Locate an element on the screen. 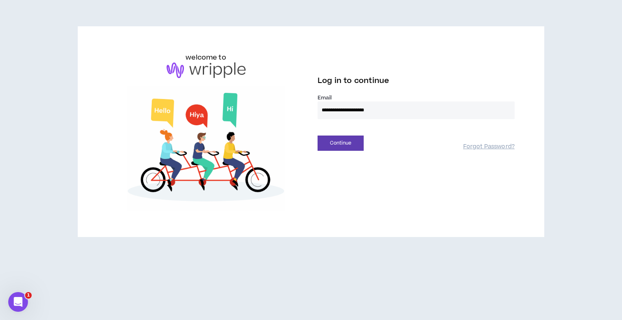 The height and width of the screenshot is (320, 622). button: Continue is located at coordinates (341, 143).